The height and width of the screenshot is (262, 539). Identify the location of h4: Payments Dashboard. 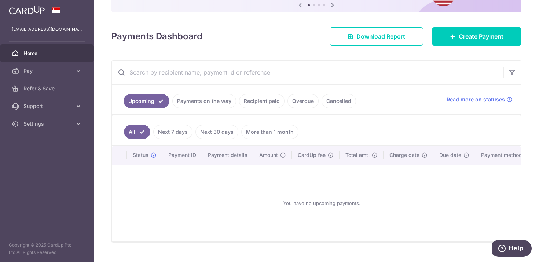
(157, 36).